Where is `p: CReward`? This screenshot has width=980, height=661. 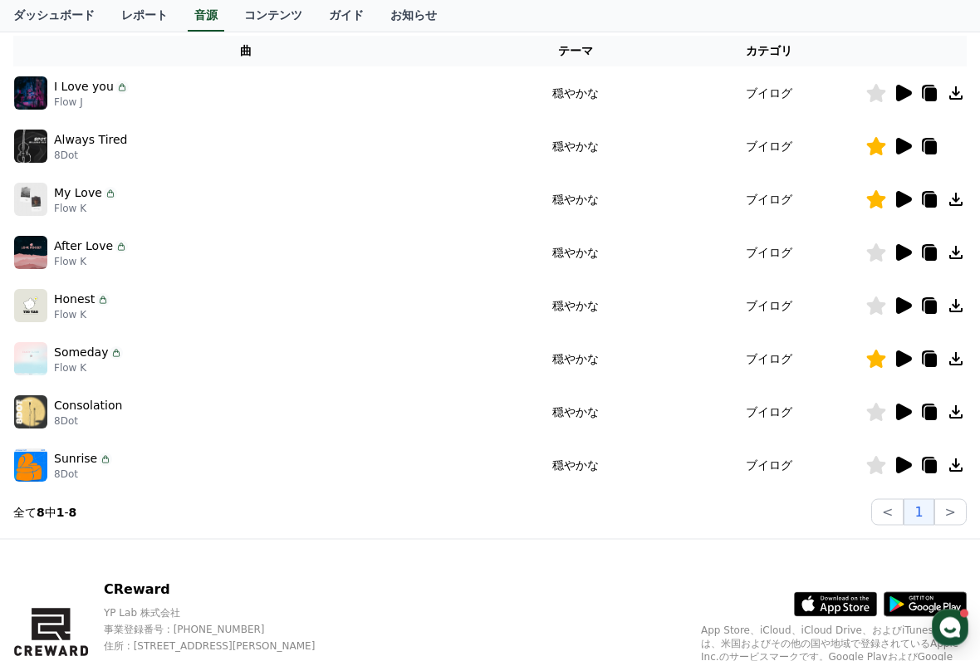 p: CReward is located at coordinates (223, 589).